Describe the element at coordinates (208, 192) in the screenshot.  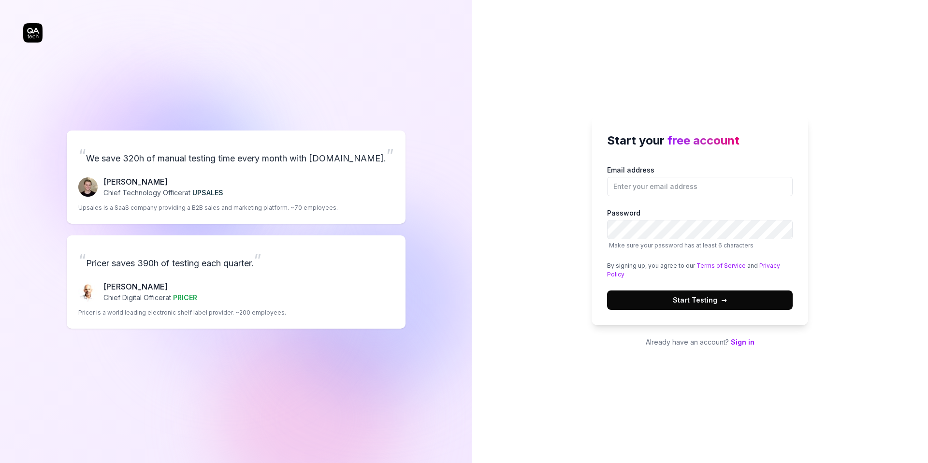
I see `span: UPSALES` at that location.